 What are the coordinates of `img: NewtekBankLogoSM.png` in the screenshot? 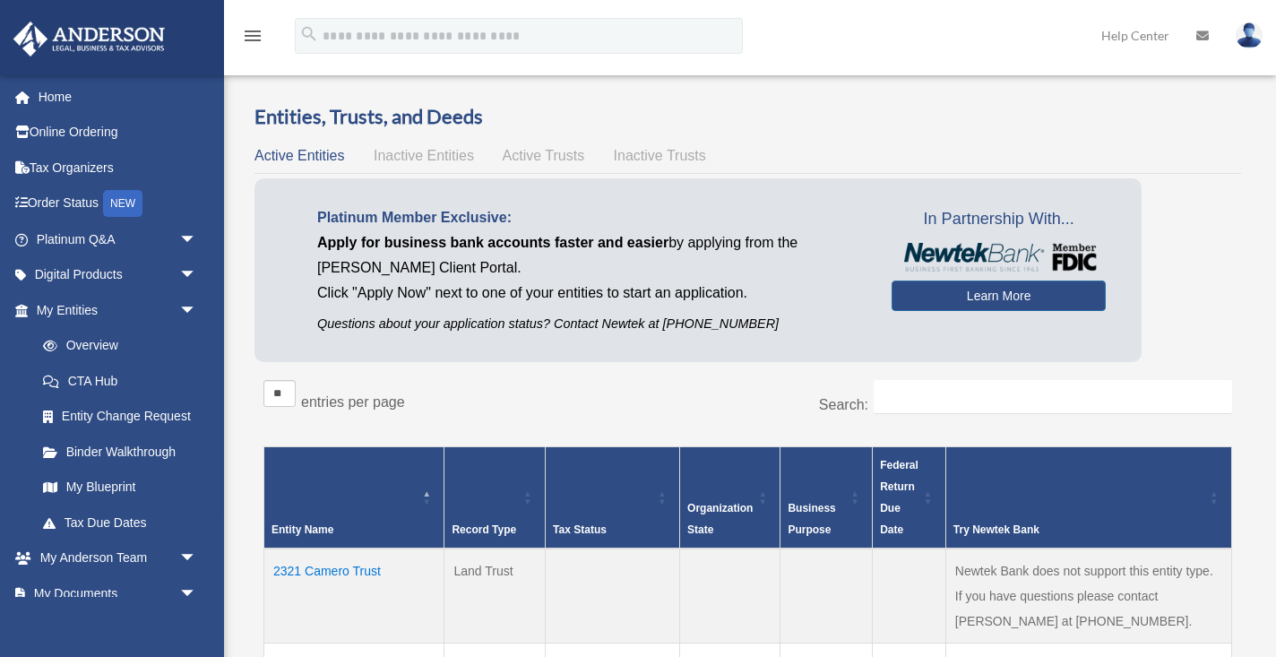 It's located at (998, 257).